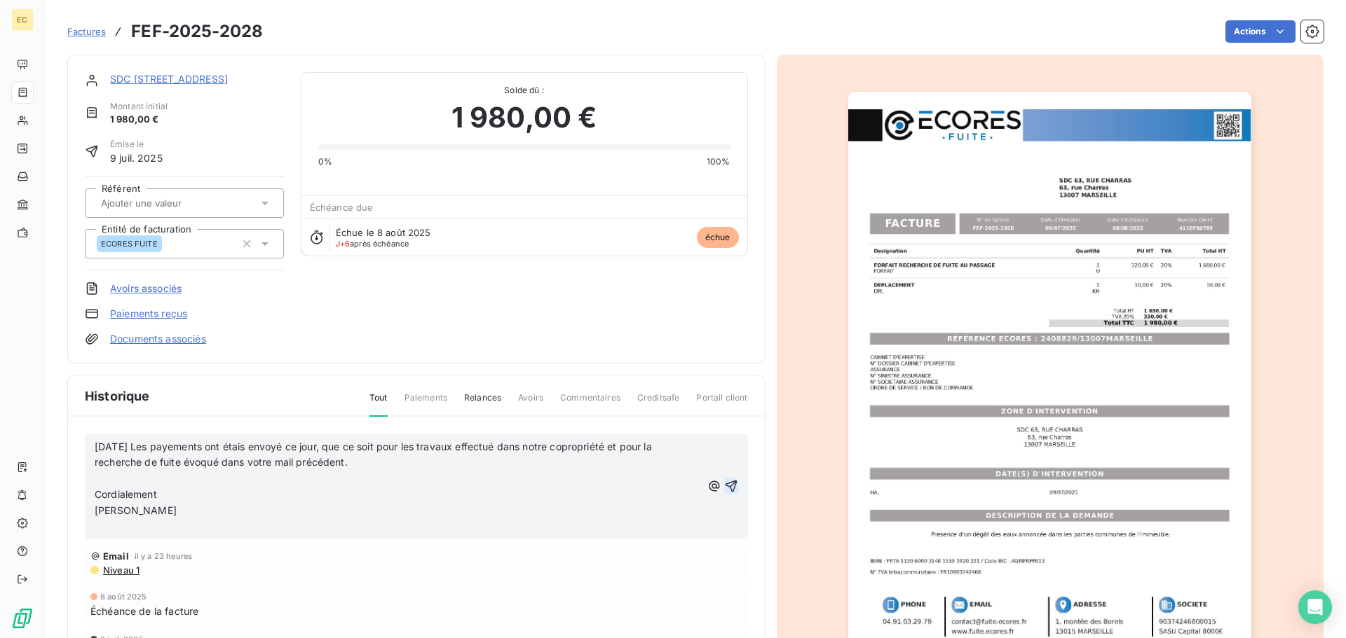 The image size is (1346, 638). What do you see at coordinates (116, 556) in the screenshot?
I see `span: Email` at bounding box center [116, 556].